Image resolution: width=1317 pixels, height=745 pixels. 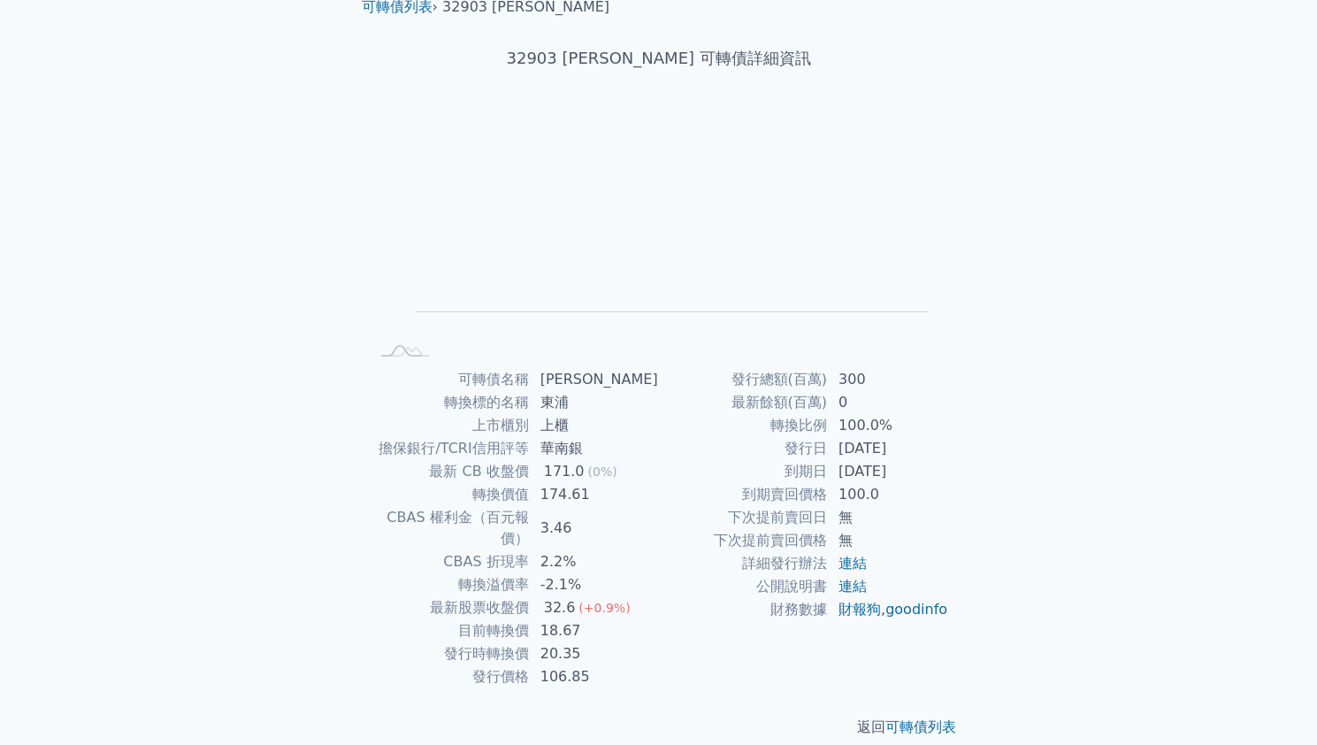 What do you see at coordinates (449, 654) in the screenshot?
I see `td: 發行時轉換價` at bounding box center [449, 654].